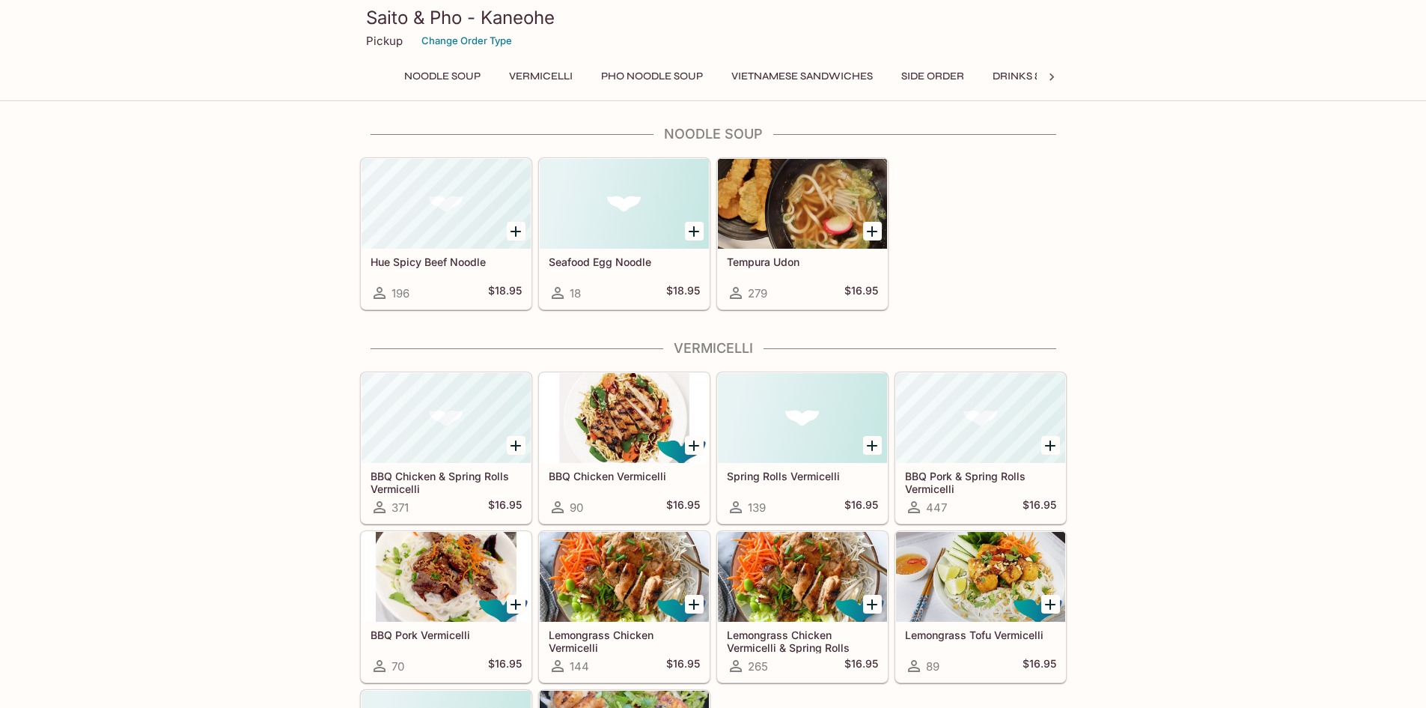 The height and width of the screenshot is (708, 1426). What do you see at coordinates (625, 234) in the screenshot?
I see `a: Seafood Egg Noodle18$18.95` at bounding box center [625, 234].